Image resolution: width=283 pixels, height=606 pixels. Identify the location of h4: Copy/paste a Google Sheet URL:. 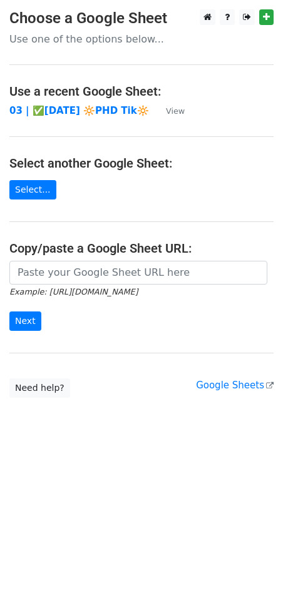
(141, 248).